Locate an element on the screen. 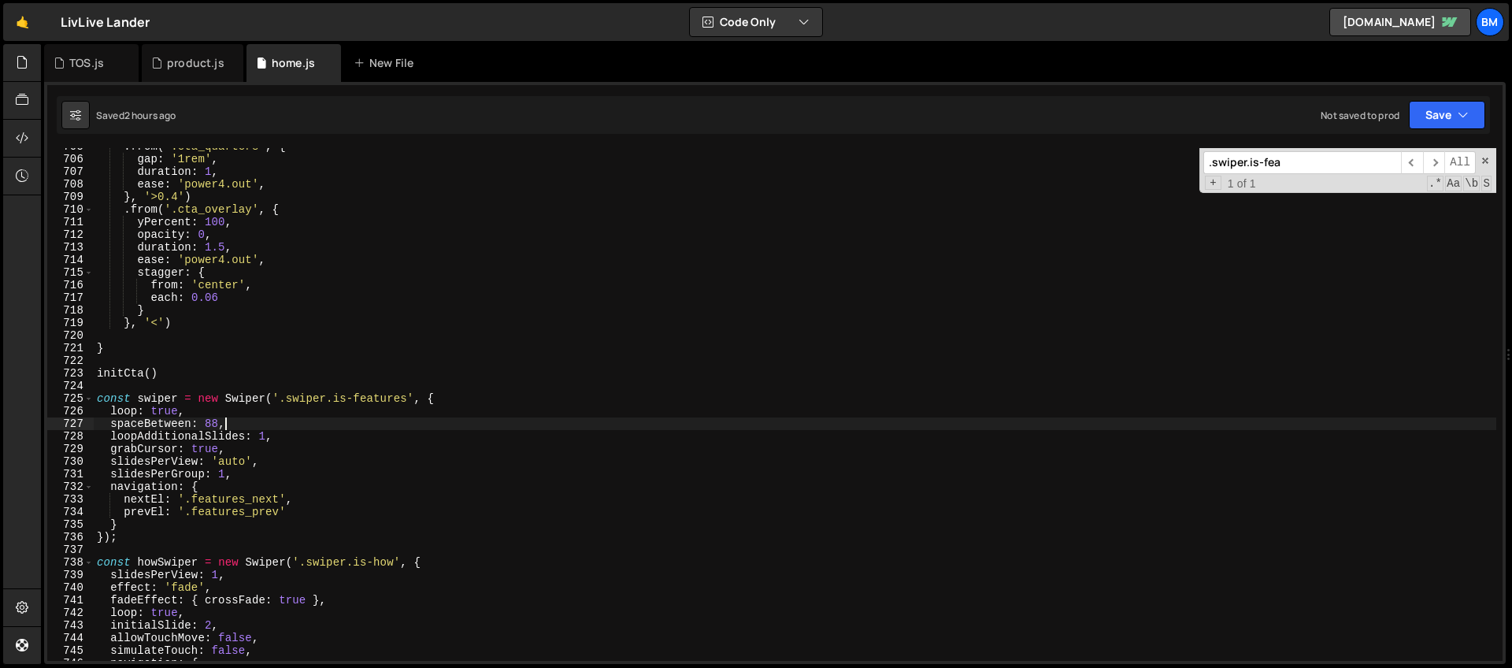 This screenshot has width=1512, height=668. div: 733 is located at coordinates (70, 499).